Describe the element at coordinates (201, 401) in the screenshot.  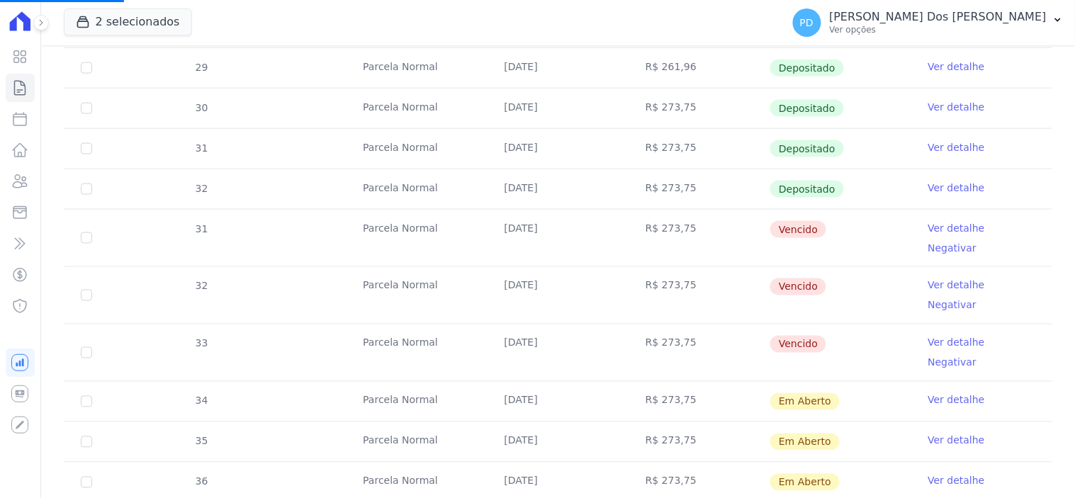
I see `span: 34` at that location.